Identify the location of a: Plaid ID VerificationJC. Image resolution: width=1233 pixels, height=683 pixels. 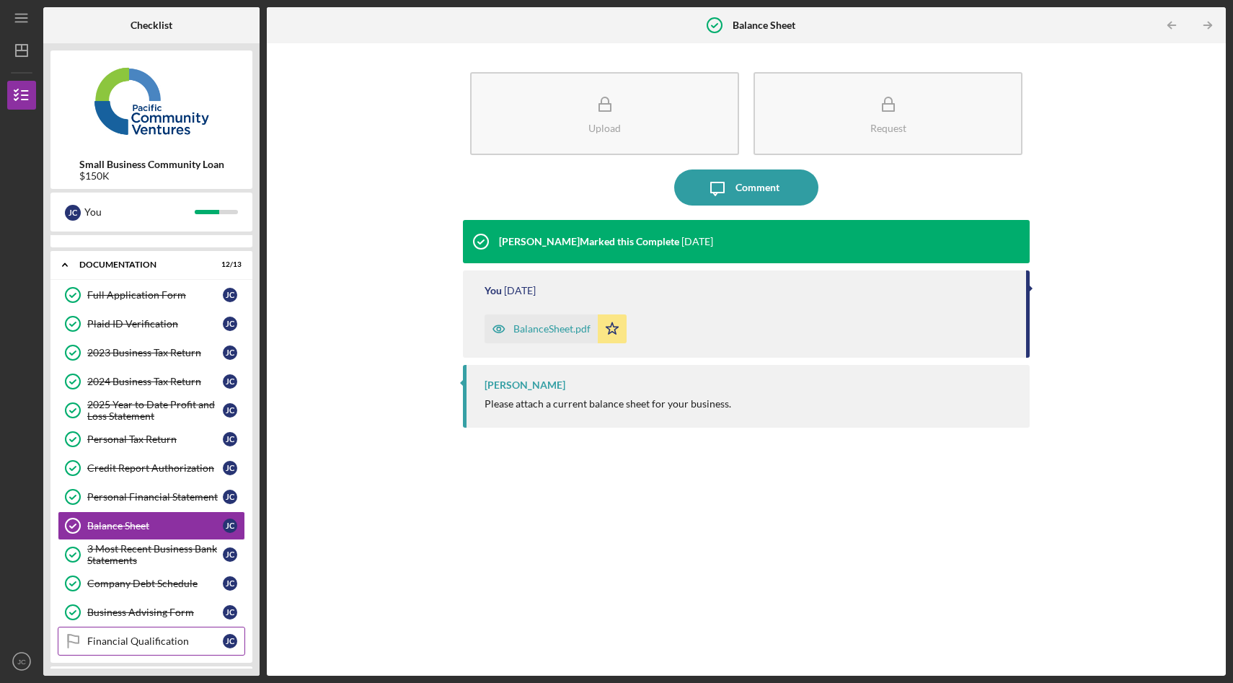
(151, 324).